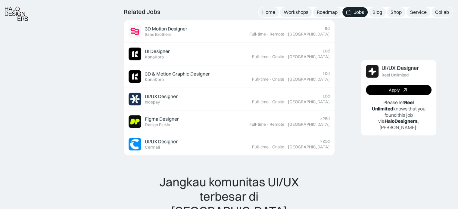 This screenshot has width=458, height=209. What do you see at coordinates (158, 34) in the screenshot?
I see `div: Sans Brothers` at bounding box center [158, 34].